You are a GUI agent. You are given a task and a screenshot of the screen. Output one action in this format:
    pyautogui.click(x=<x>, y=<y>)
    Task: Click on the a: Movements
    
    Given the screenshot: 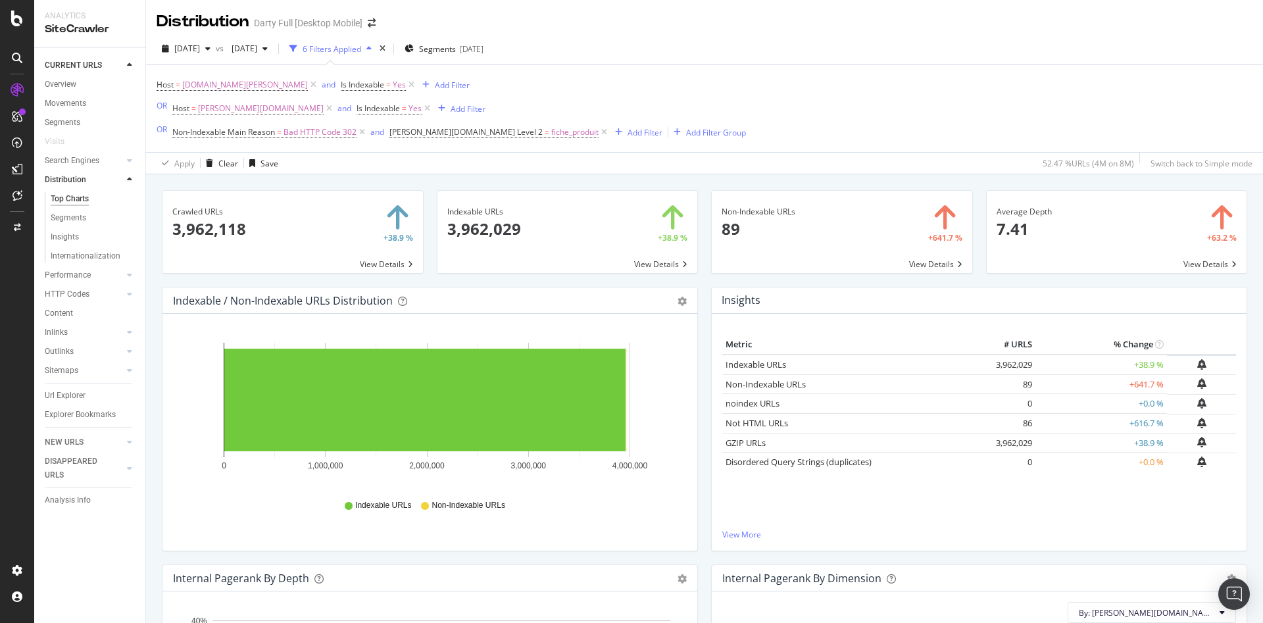 What is the action you would take?
    pyautogui.click(x=90, y=103)
    